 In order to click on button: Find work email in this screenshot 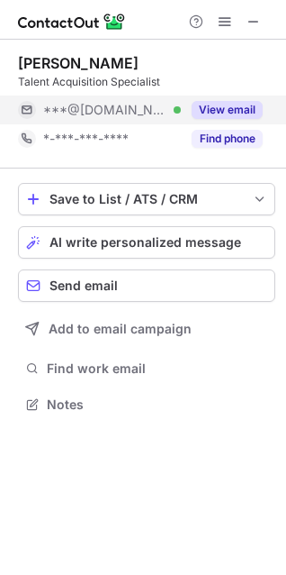, I will do `click(147, 368)`.